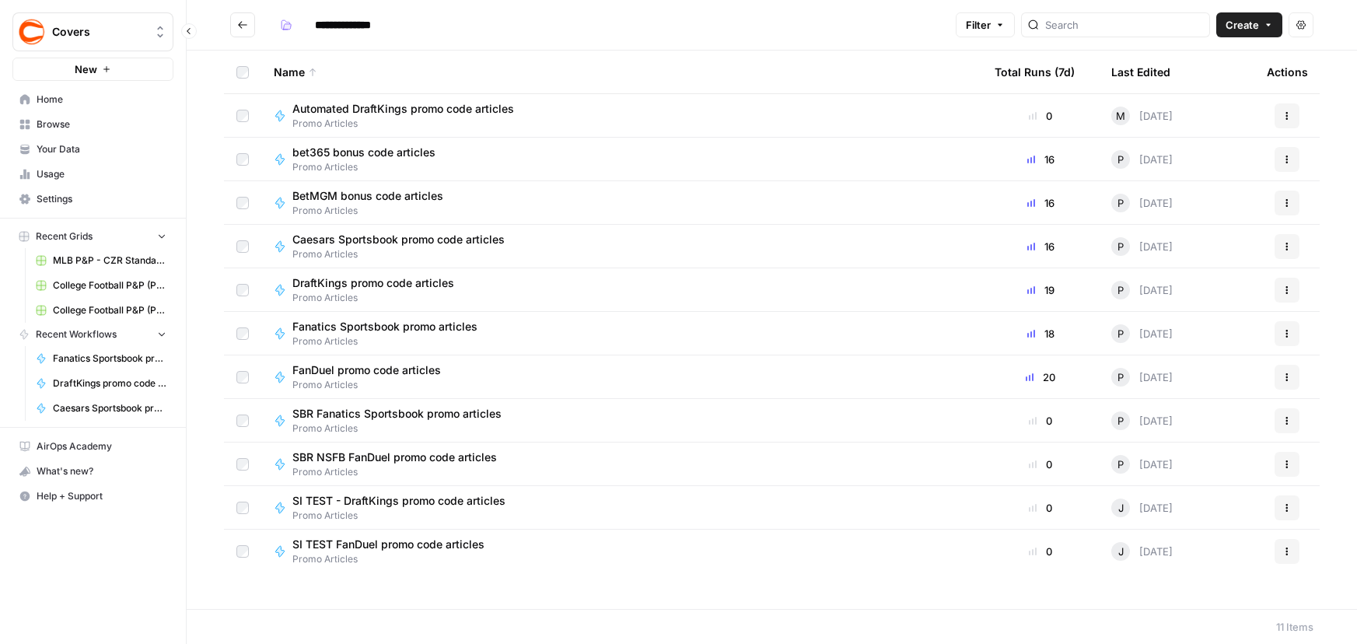 Image resolution: width=1357 pixels, height=644 pixels. What do you see at coordinates (1242, 25) in the screenshot?
I see `span: Create` at bounding box center [1242, 25].